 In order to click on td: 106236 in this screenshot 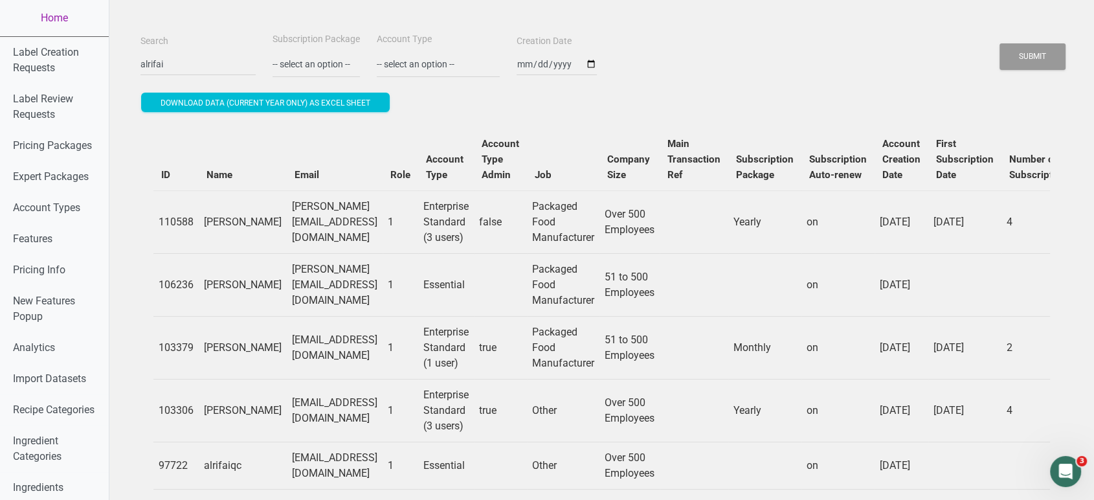, I will do `click(176, 284)`.